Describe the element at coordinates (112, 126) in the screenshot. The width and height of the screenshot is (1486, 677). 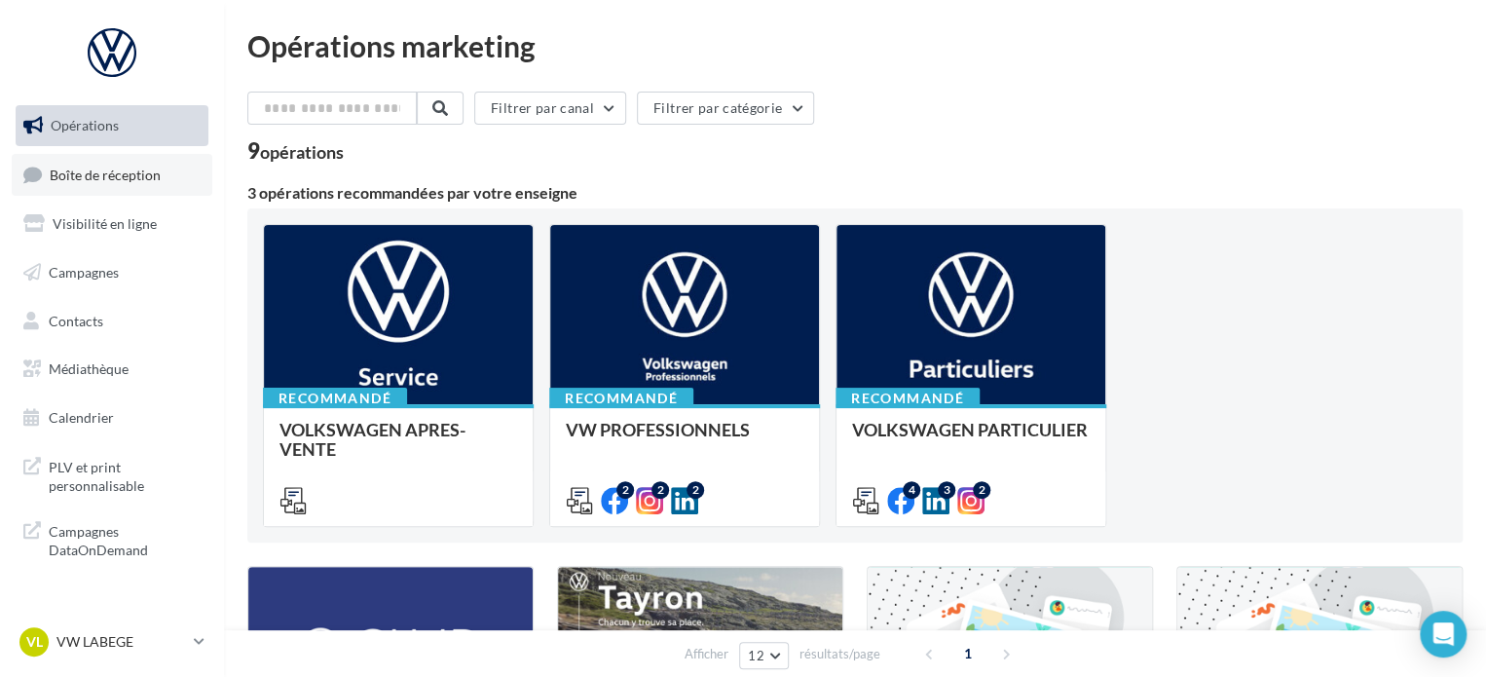
I see `a: Opérations` at that location.